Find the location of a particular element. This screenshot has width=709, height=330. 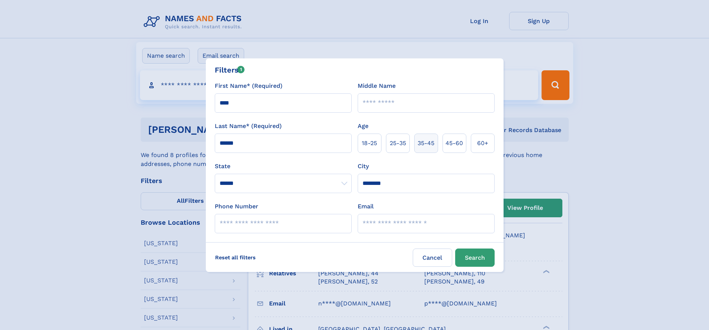

label: Cancel is located at coordinates (432, 257).